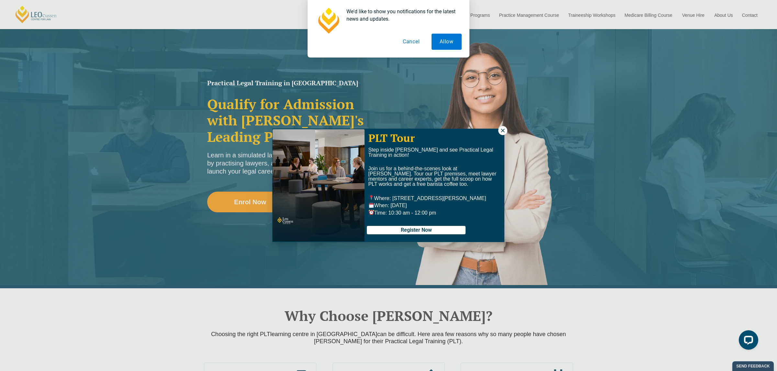 The width and height of the screenshot is (777, 371). I want to click on button: Allow, so click(446, 42).